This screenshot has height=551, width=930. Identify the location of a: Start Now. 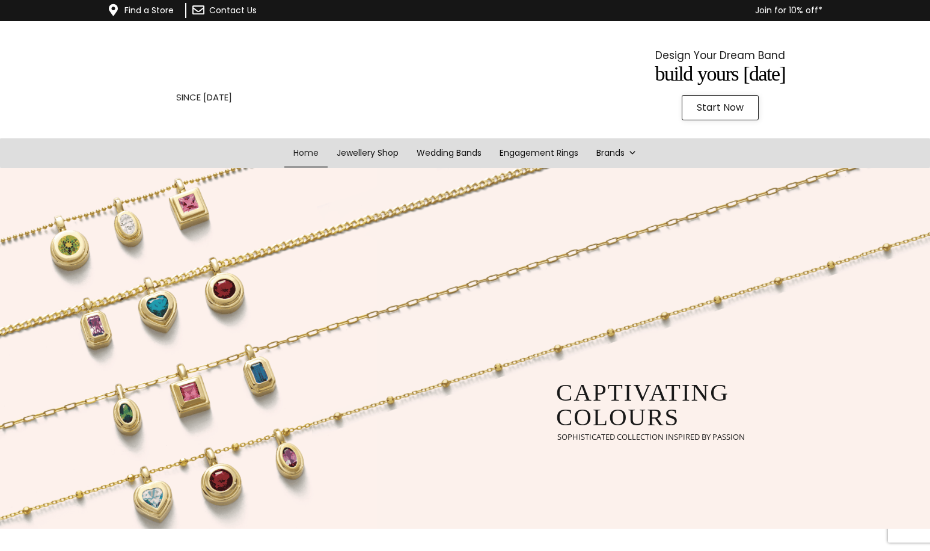
(721, 108).